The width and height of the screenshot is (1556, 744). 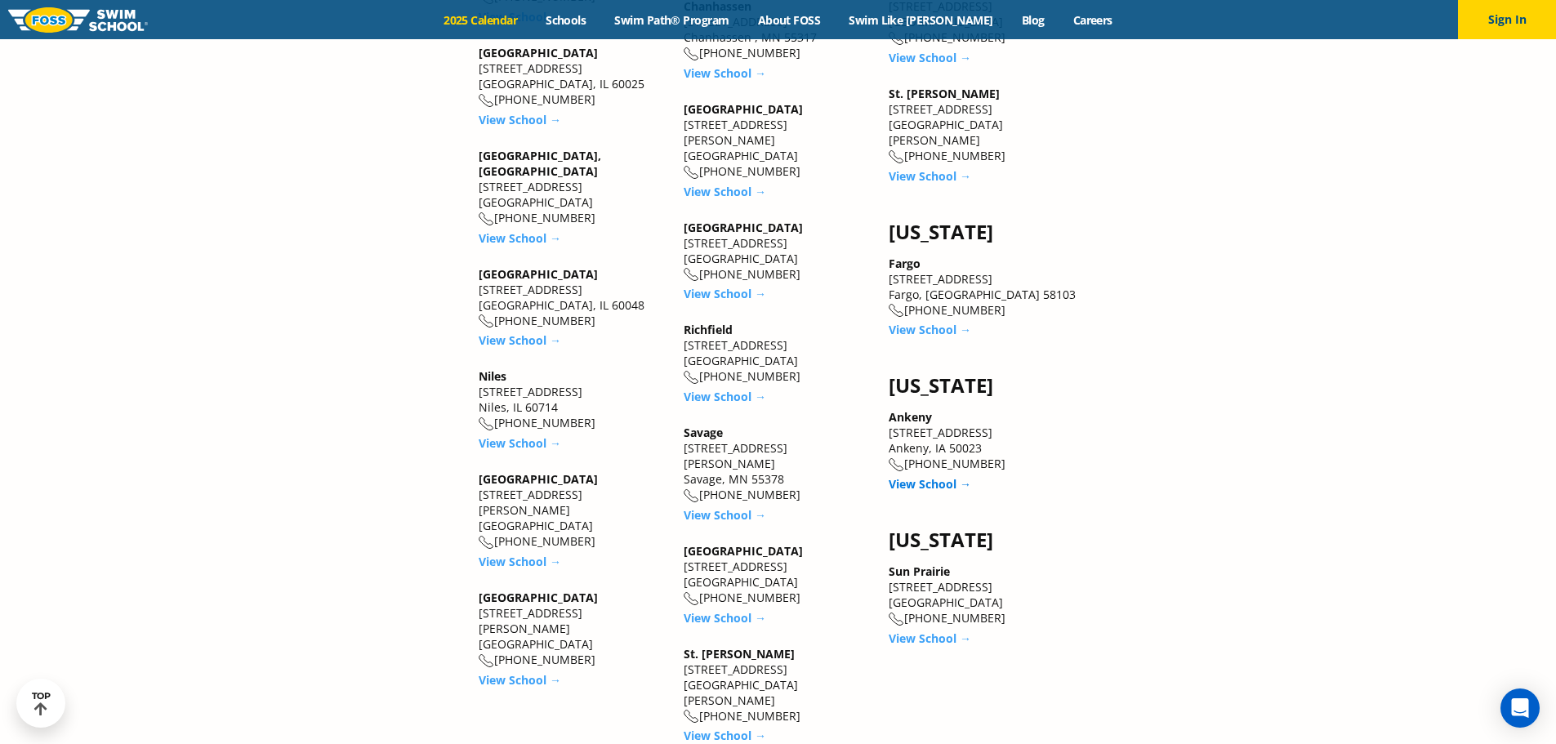 What do you see at coordinates (671, 20) in the screenshot?
I see `a: Swim Path® Program` at bounding box center [671, 20].